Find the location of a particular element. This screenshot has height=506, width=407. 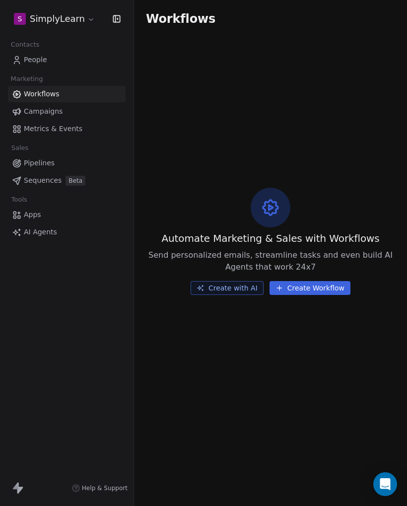

span: AI Agents is located at coordinates (40, 232).